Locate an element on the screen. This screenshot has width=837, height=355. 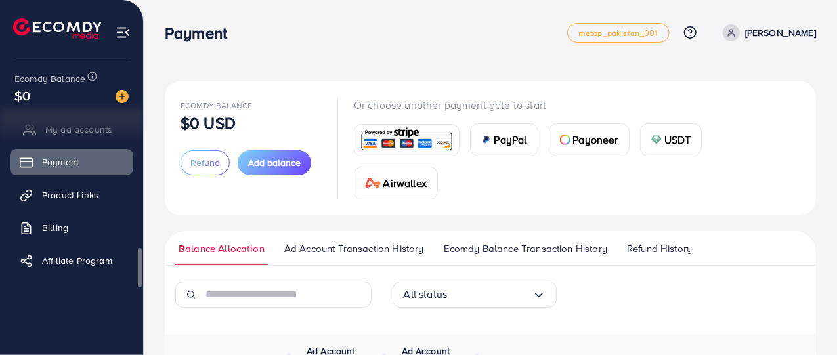
span: PayPal is located at coordinates (511, 140).